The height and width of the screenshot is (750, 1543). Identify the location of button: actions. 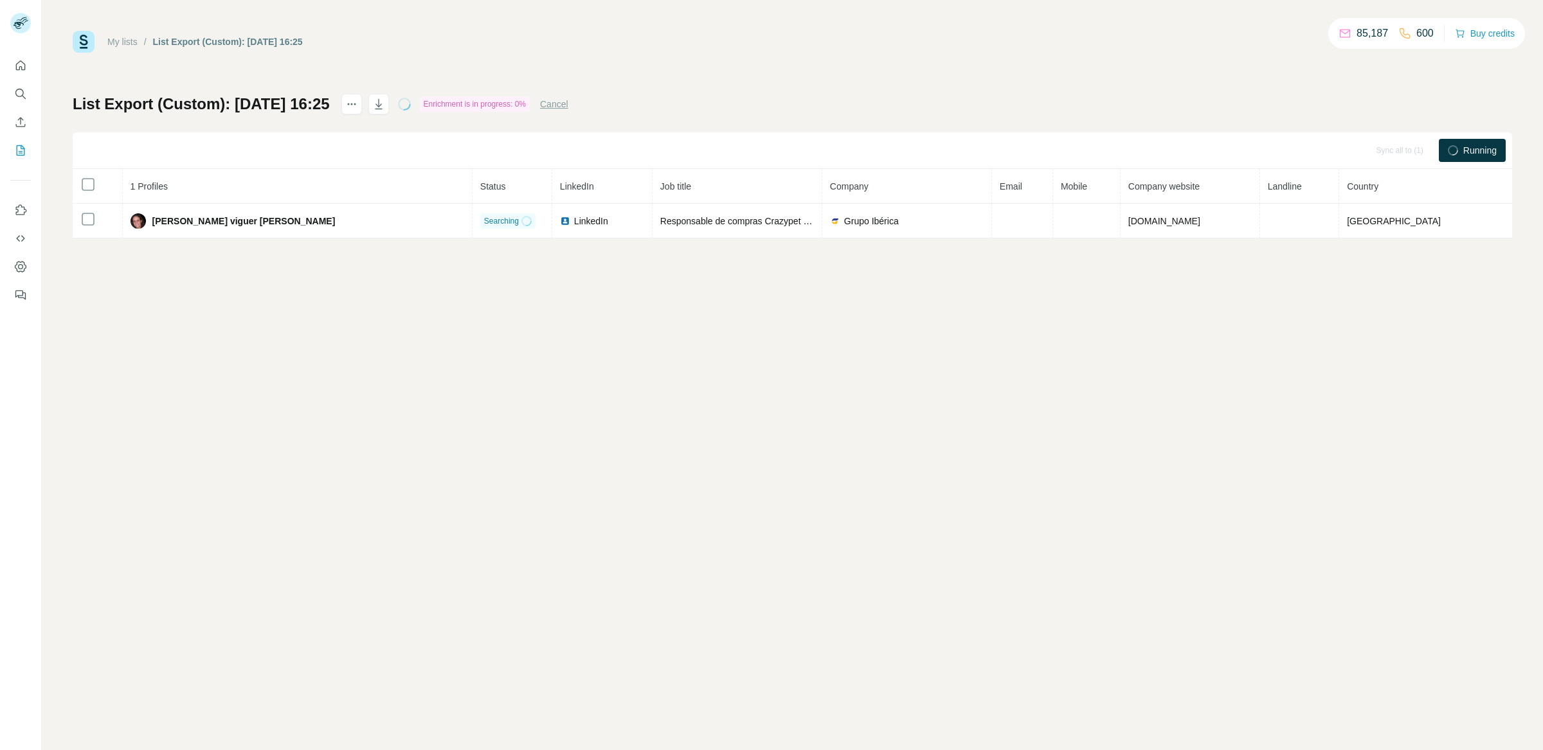
(352, 104).